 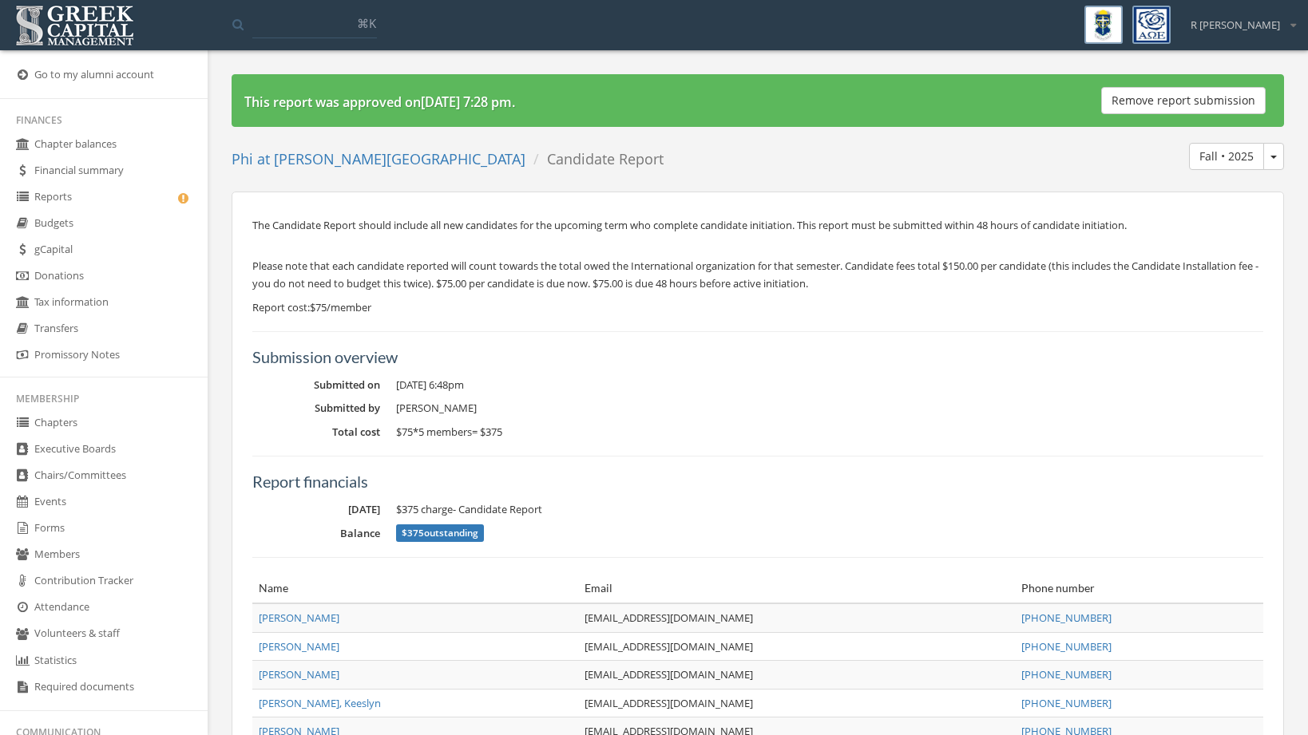 I want to click on span: outstanding, so click(x=440, y=533).